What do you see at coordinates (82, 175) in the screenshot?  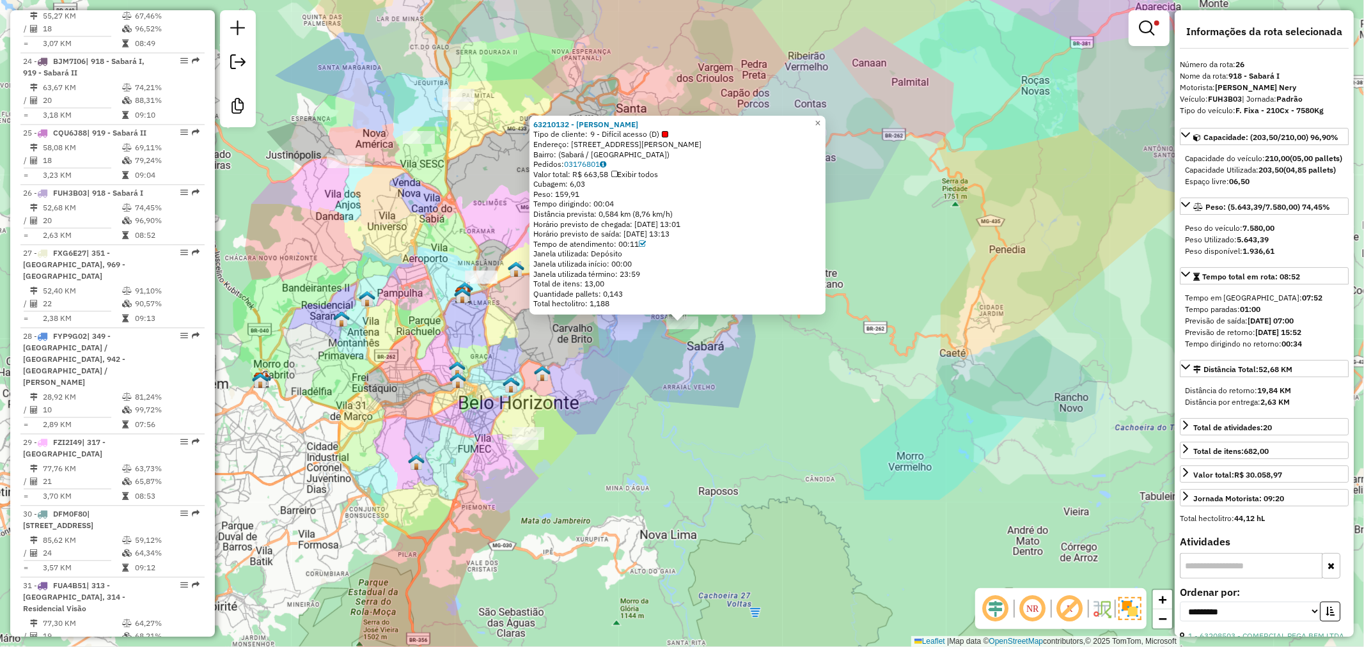 I see `td: 3,23 KM` at bounding box center [82, 175].